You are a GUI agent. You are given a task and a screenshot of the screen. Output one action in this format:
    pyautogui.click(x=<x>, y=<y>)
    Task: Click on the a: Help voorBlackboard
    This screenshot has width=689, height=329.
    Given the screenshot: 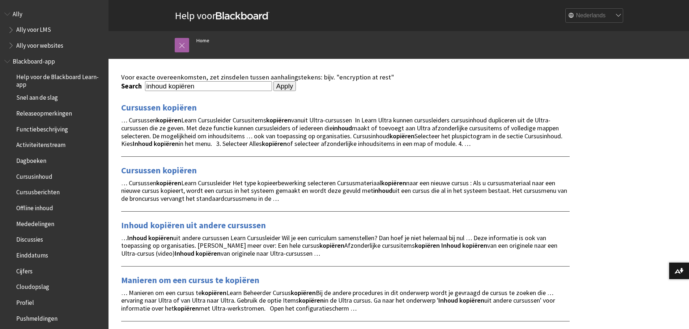 What is the action you would take?
    pyautogui.click(x=222, y=16)
    